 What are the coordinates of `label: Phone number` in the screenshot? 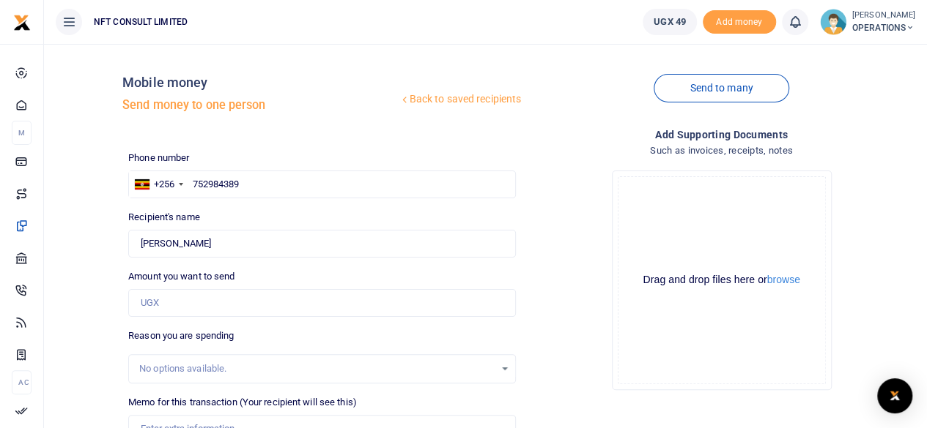 It's located at (158, 158).